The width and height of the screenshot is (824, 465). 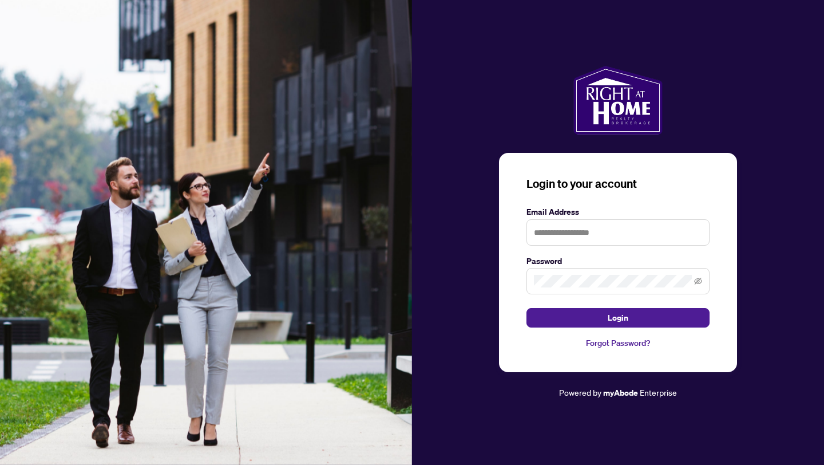 I want to click on span: eye-invisible, so click(x=698, y=281).